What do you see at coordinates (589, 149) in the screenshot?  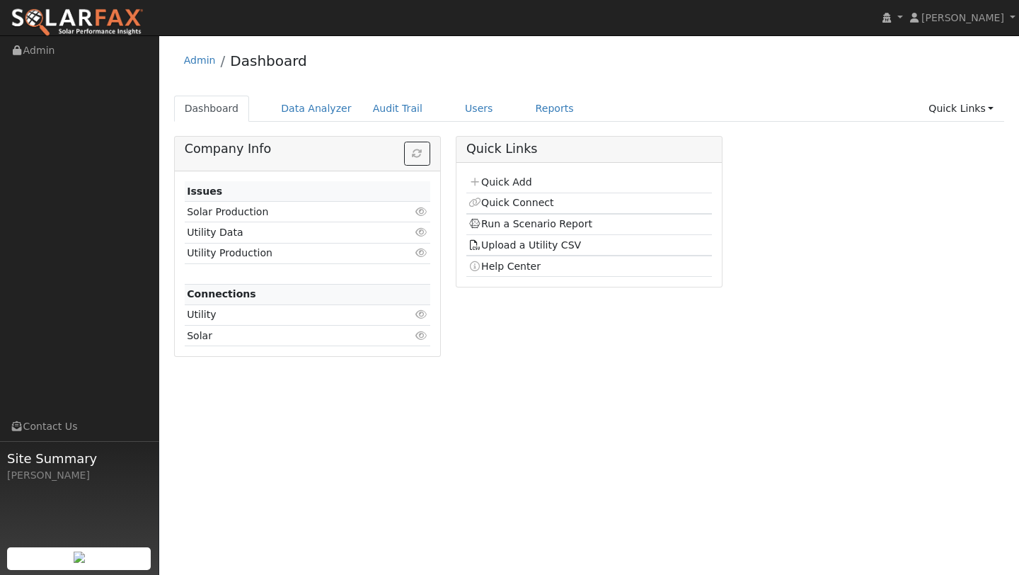 I see `h5: Quick Links` at bounding box center [589, 149].